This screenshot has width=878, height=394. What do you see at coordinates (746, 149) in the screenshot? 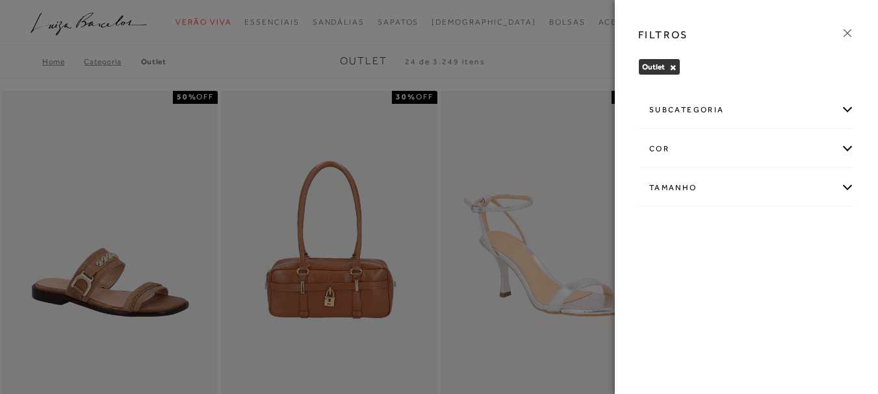
I see `div: cor` at bounding box center [746, 149].